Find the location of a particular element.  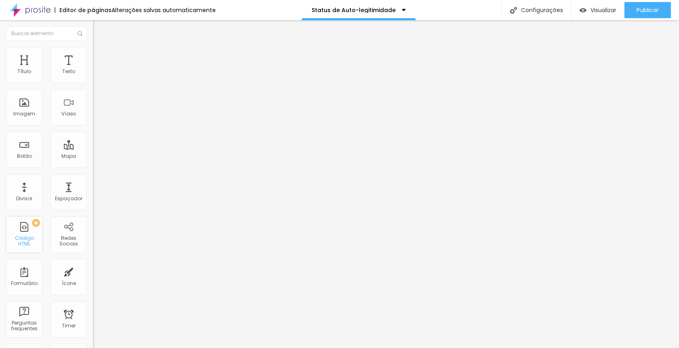

div: Timer is located at coordinates (69, 326).